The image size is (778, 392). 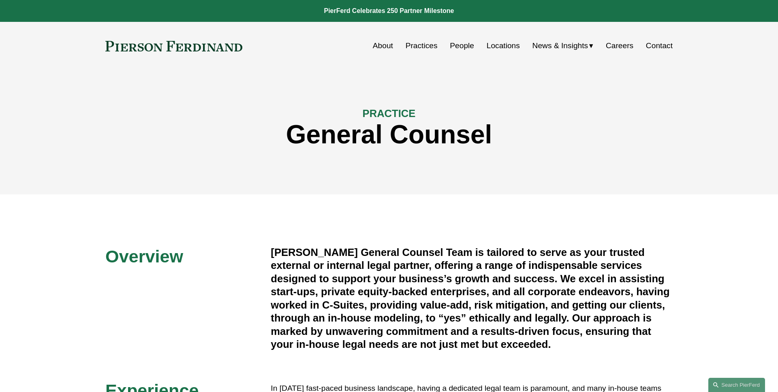 I want to click on a: Search this site, so click(x=737, y=385).